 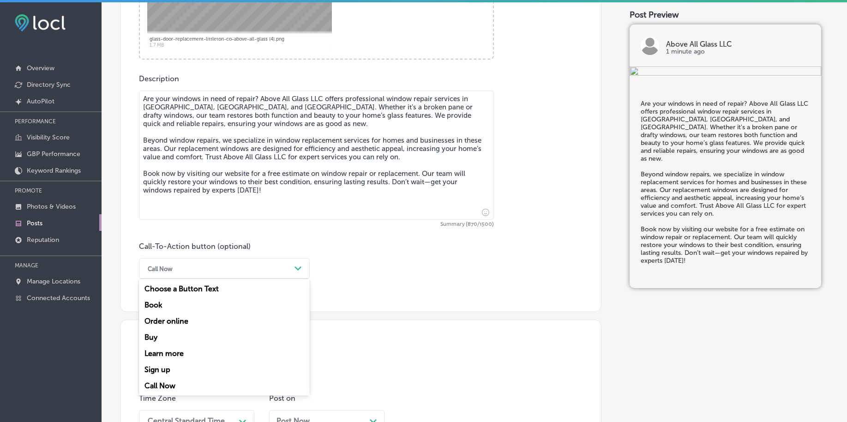 I want to click on p: Manage Locations, so click(x=54, y=281).